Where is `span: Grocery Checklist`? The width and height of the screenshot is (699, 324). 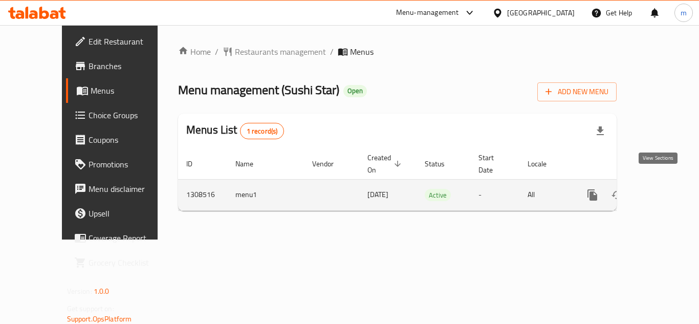
span: Grocery Checklist is located at coordinates (129, 263).